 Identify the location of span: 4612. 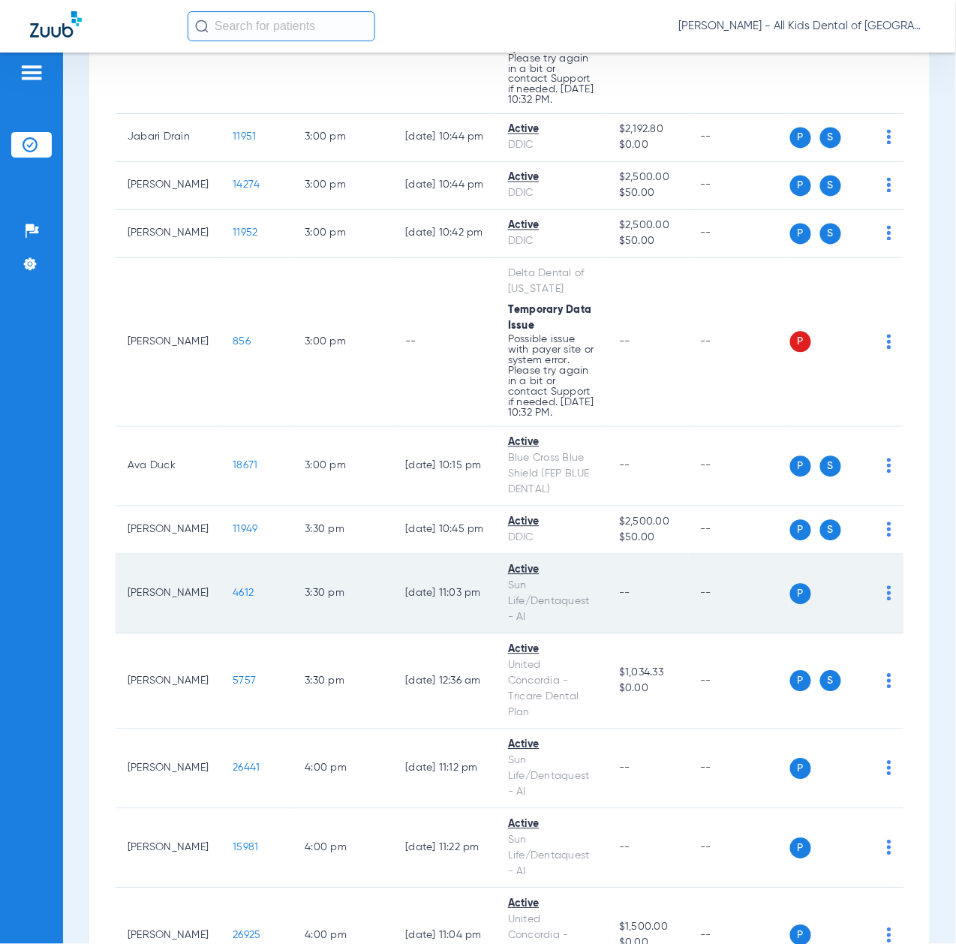
(243, 594).